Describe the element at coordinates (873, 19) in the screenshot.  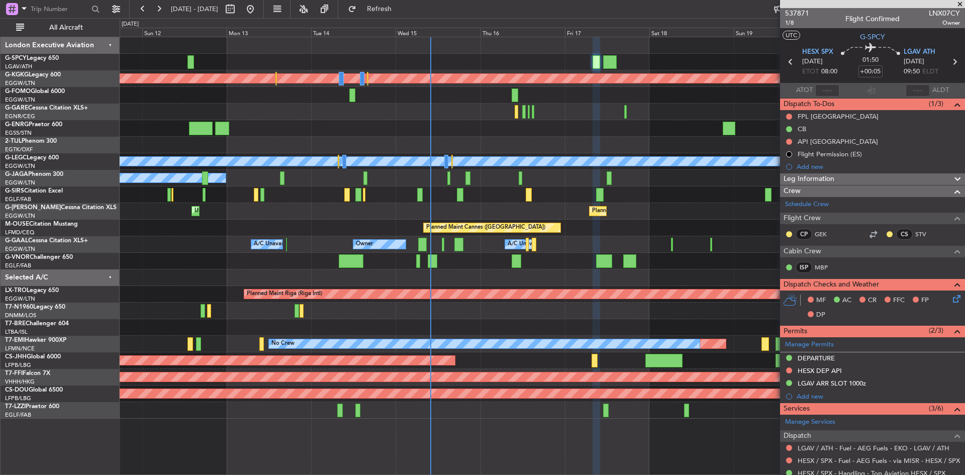
I see `div: Flight Confirmed` at that location.